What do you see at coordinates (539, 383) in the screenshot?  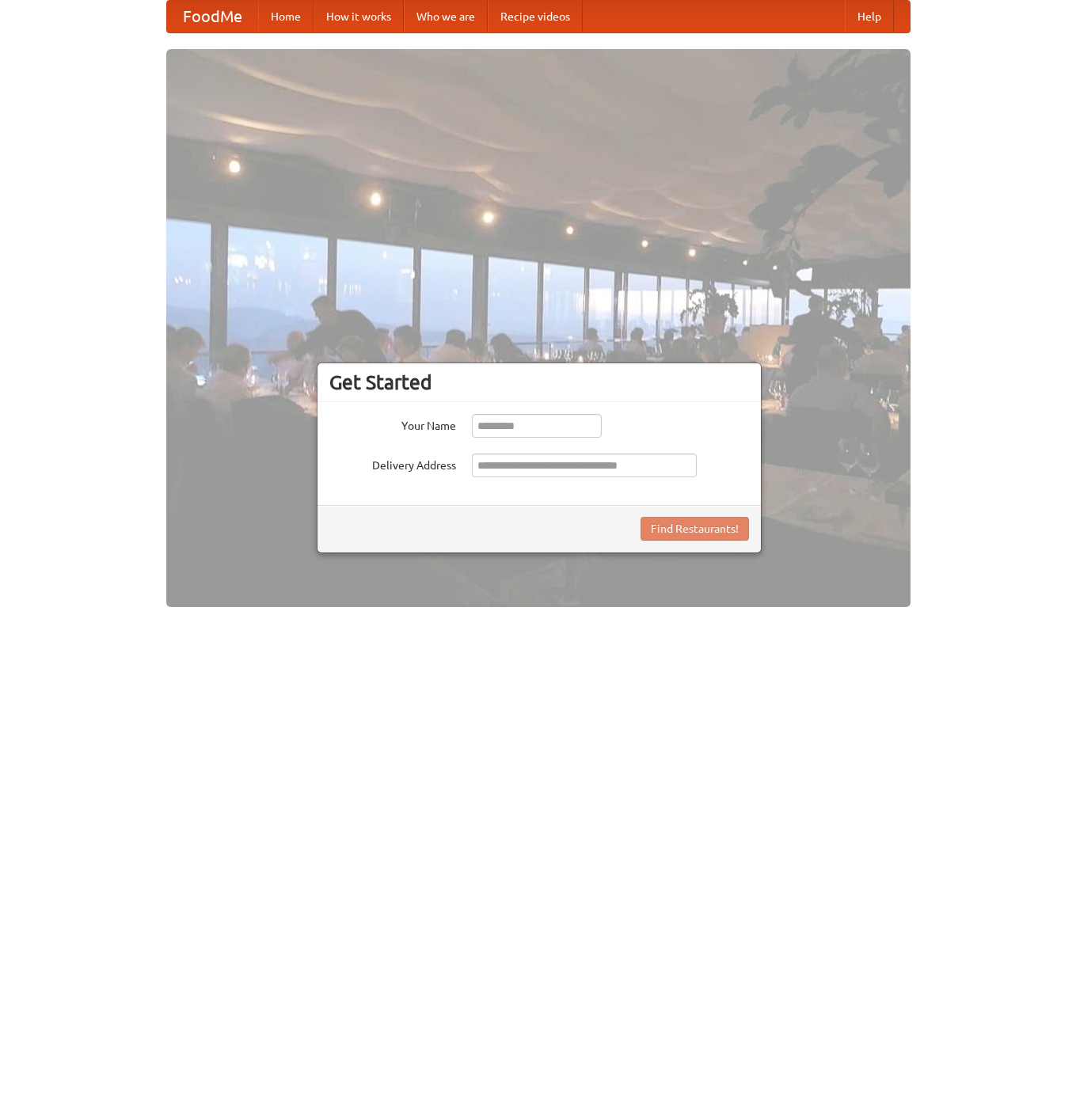 I see `h3: Get Started` at bounding box center [539, 383].